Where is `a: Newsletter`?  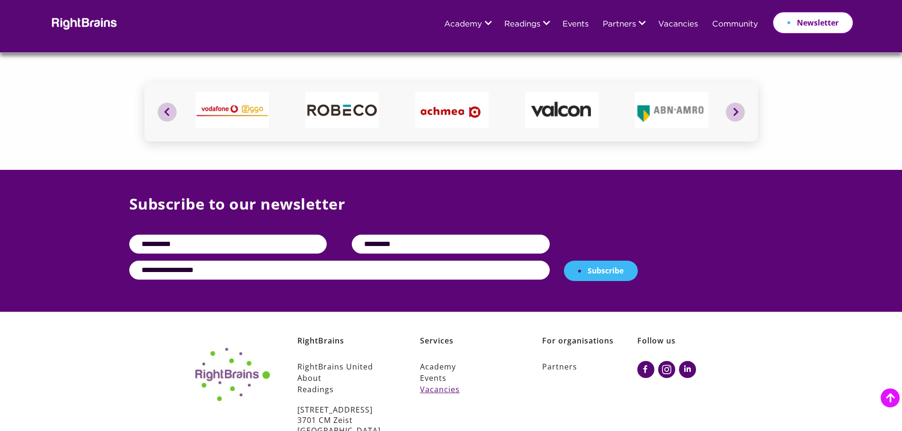
a: Newsletter is located at coordinates (813, 23).